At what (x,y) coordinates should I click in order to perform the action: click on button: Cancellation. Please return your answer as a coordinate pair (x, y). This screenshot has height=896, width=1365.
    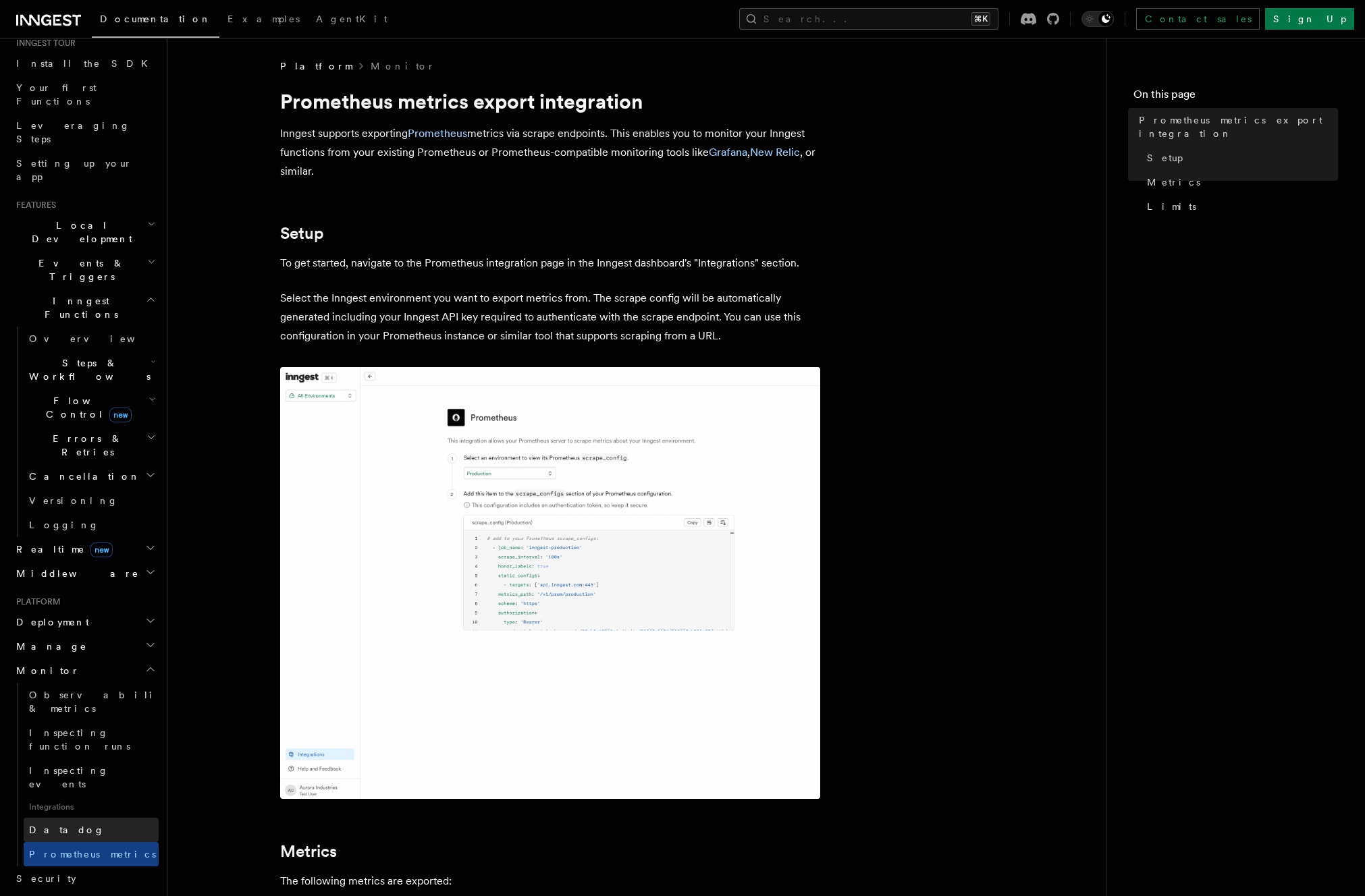
    Looking at the image, I should click on (91, 476).